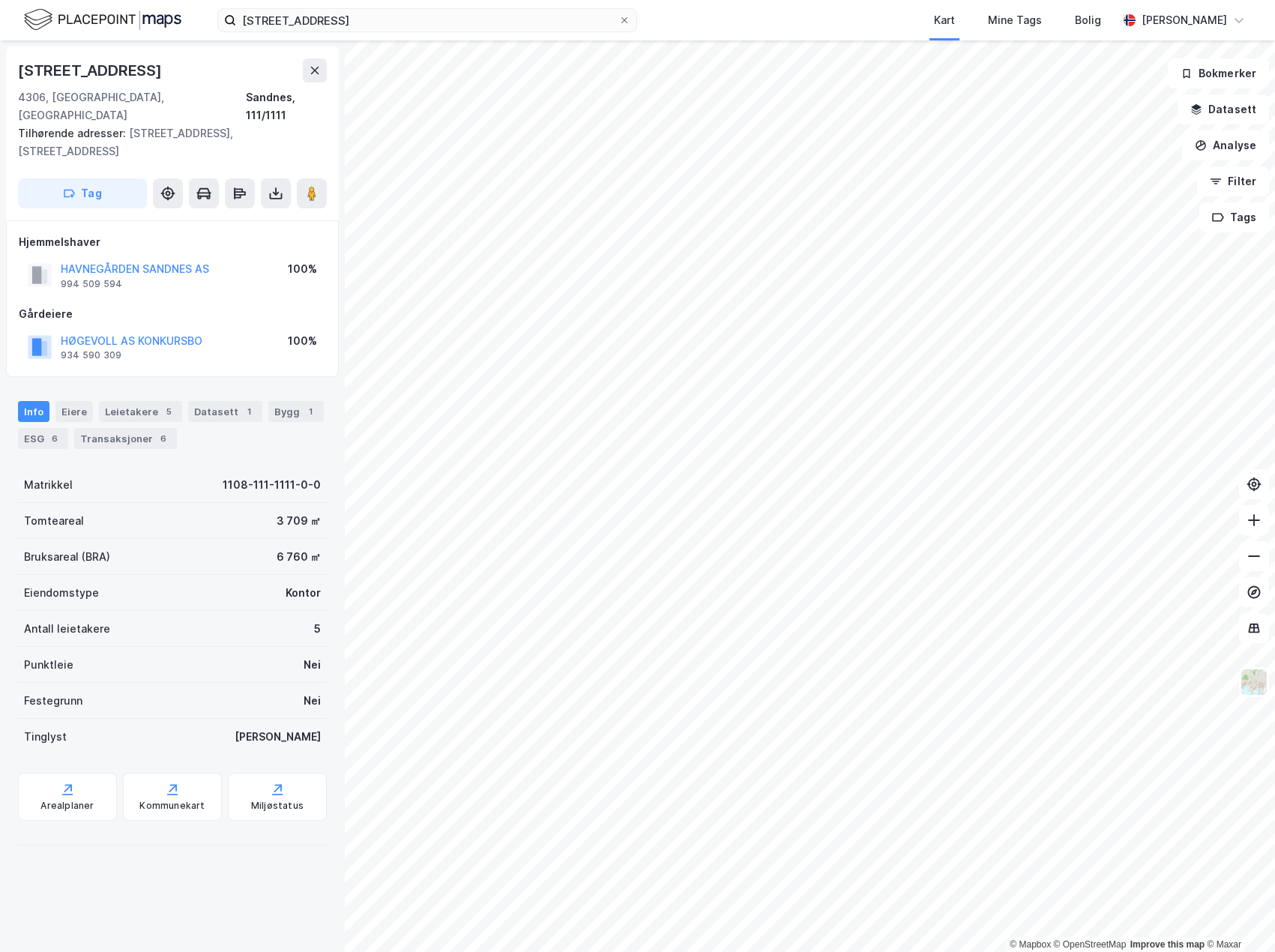 Image resolution: width=1275 pixels, height=952 pixels. What do you see at coordinates (49, 665) in the screenshot?
I see `div: Punktleie` at bounding box center [49, 665].